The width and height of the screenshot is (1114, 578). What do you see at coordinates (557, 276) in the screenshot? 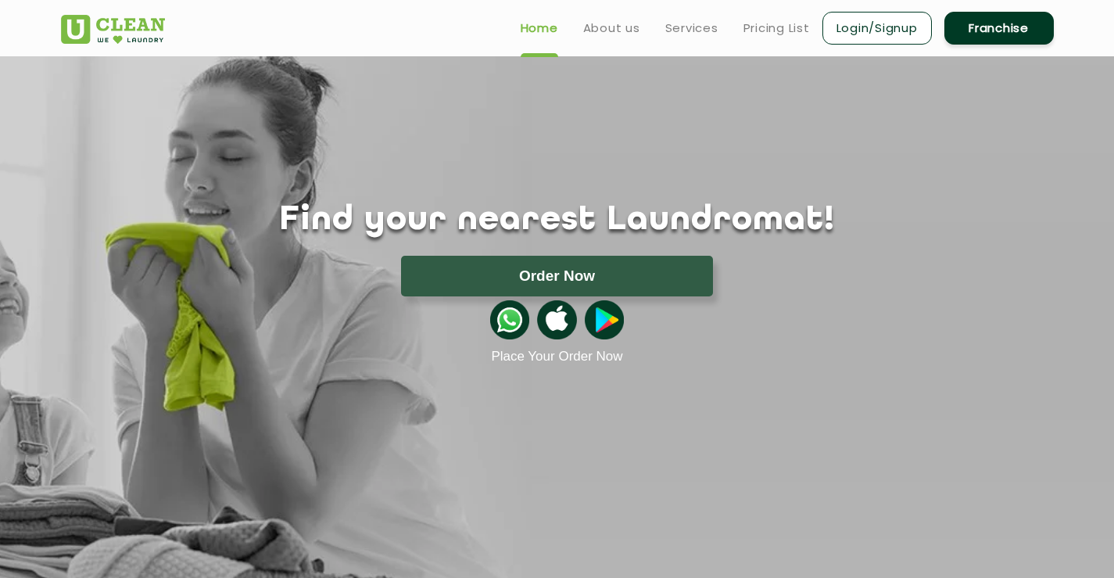
I see `button: Order Now` at bounding box center [557, 276].